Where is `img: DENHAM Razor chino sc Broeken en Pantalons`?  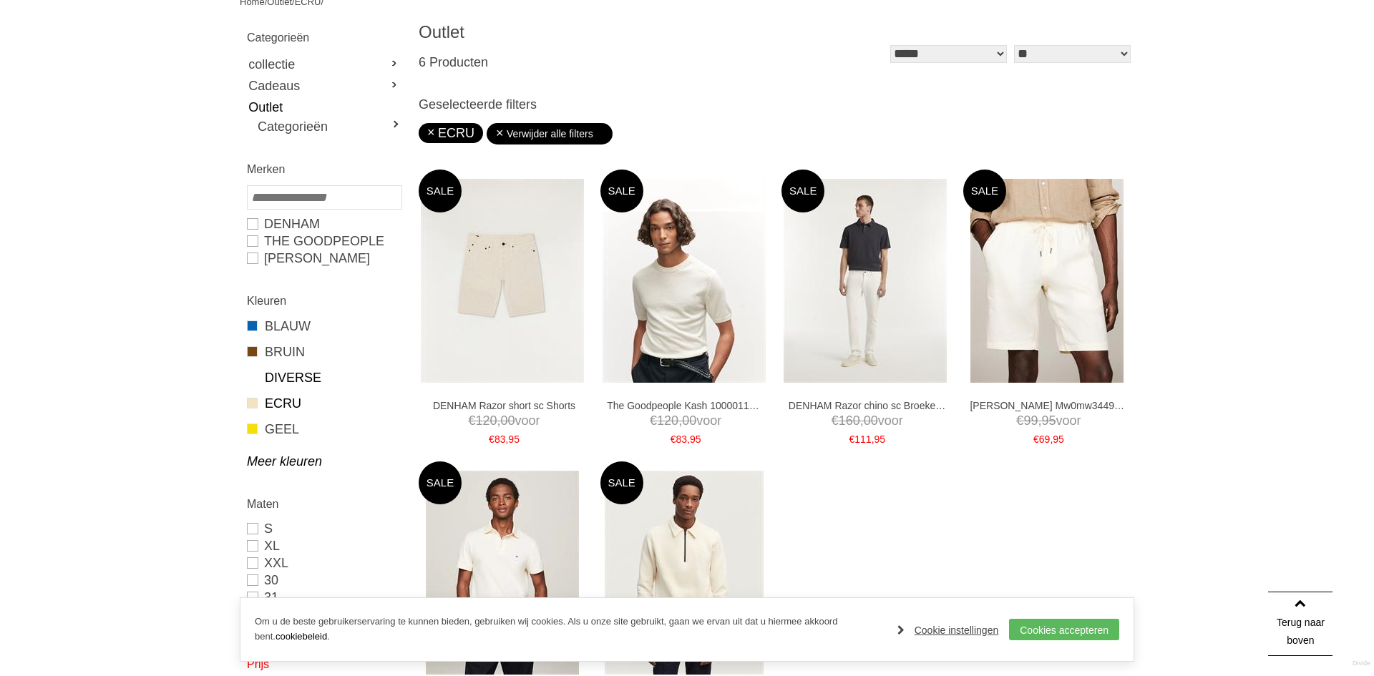 img: DENHAM Razor chino sc Broeken en Pantalons is located at coordinates (865, 280).